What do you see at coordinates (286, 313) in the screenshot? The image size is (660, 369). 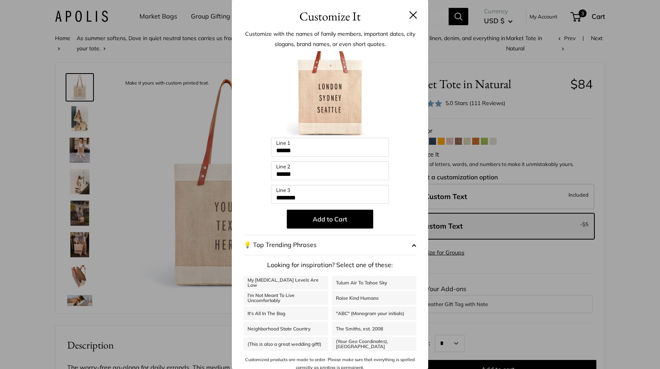 I see `a: It's All In The Bag` at bounding box center [286, 313].